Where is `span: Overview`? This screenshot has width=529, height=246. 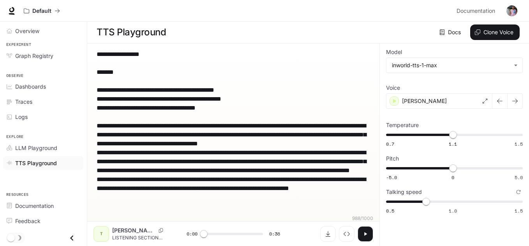 span: Overview is located at coordinates (27, 31).